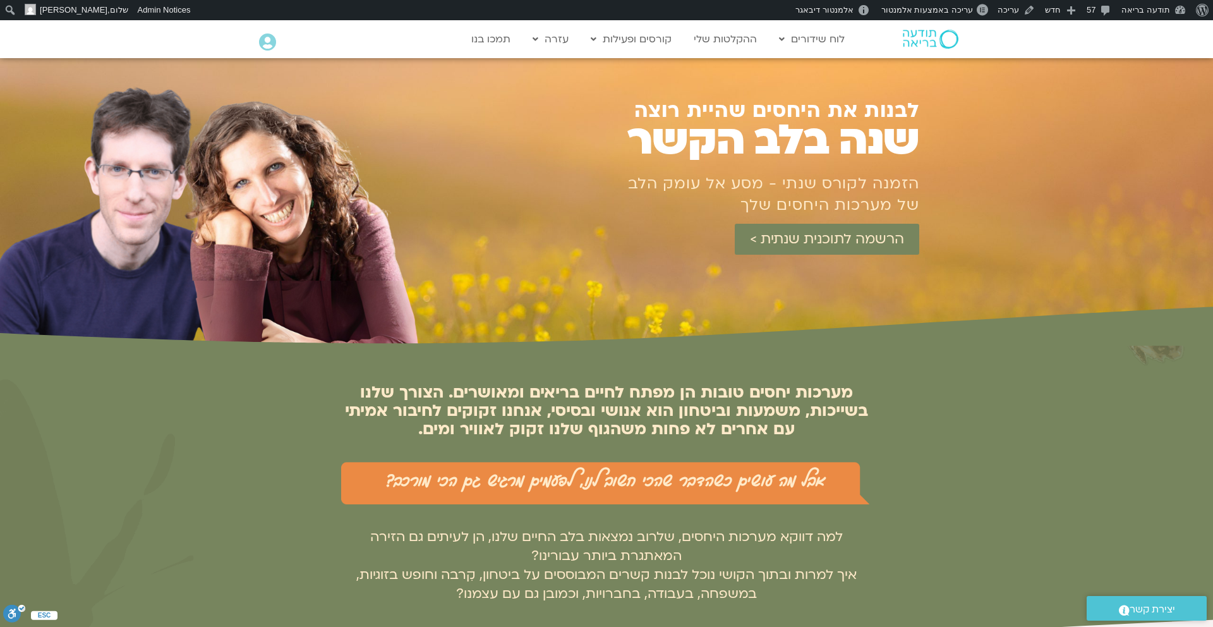  I want to click on a: לוח שידורים, so click(812, 39).